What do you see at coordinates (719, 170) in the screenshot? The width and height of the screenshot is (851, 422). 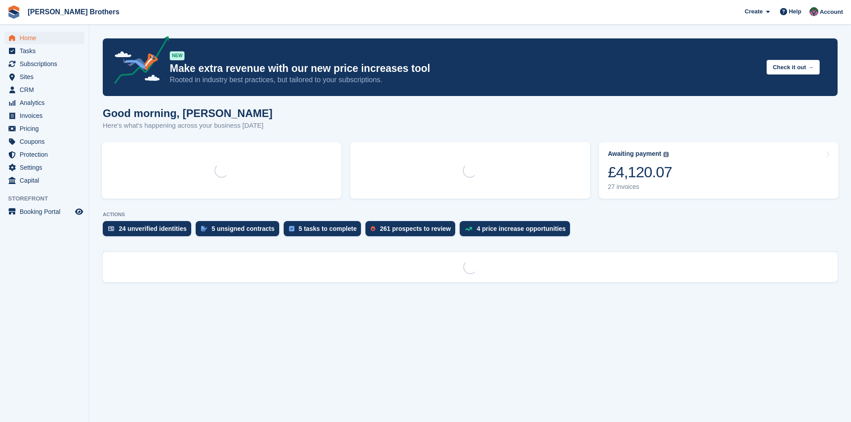 I see `a: Awaiting payment £4,120.07 27 invoices` at bounding box center [719, 170].